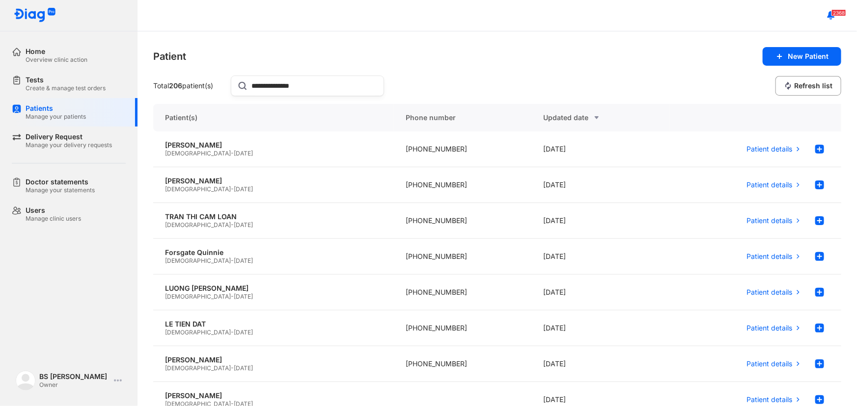  Describe the element at coordinates (838, 13) in the screenshot. I see `span: 2368` at that location.